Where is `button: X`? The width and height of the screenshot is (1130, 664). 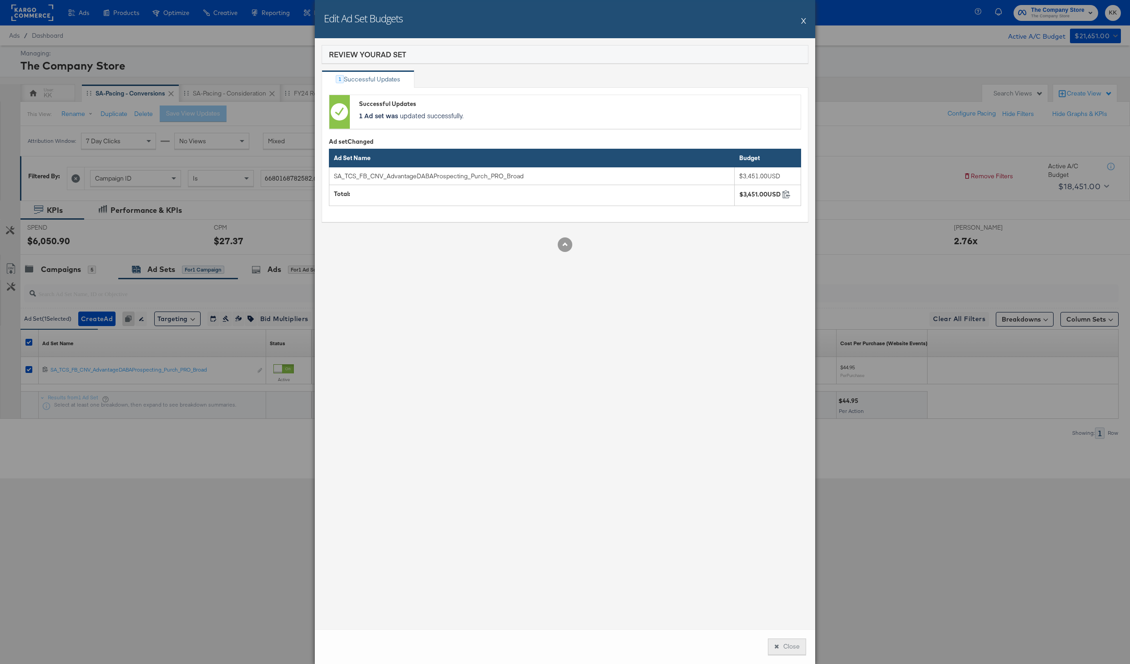
button: X is located at coordinates (803, 20).